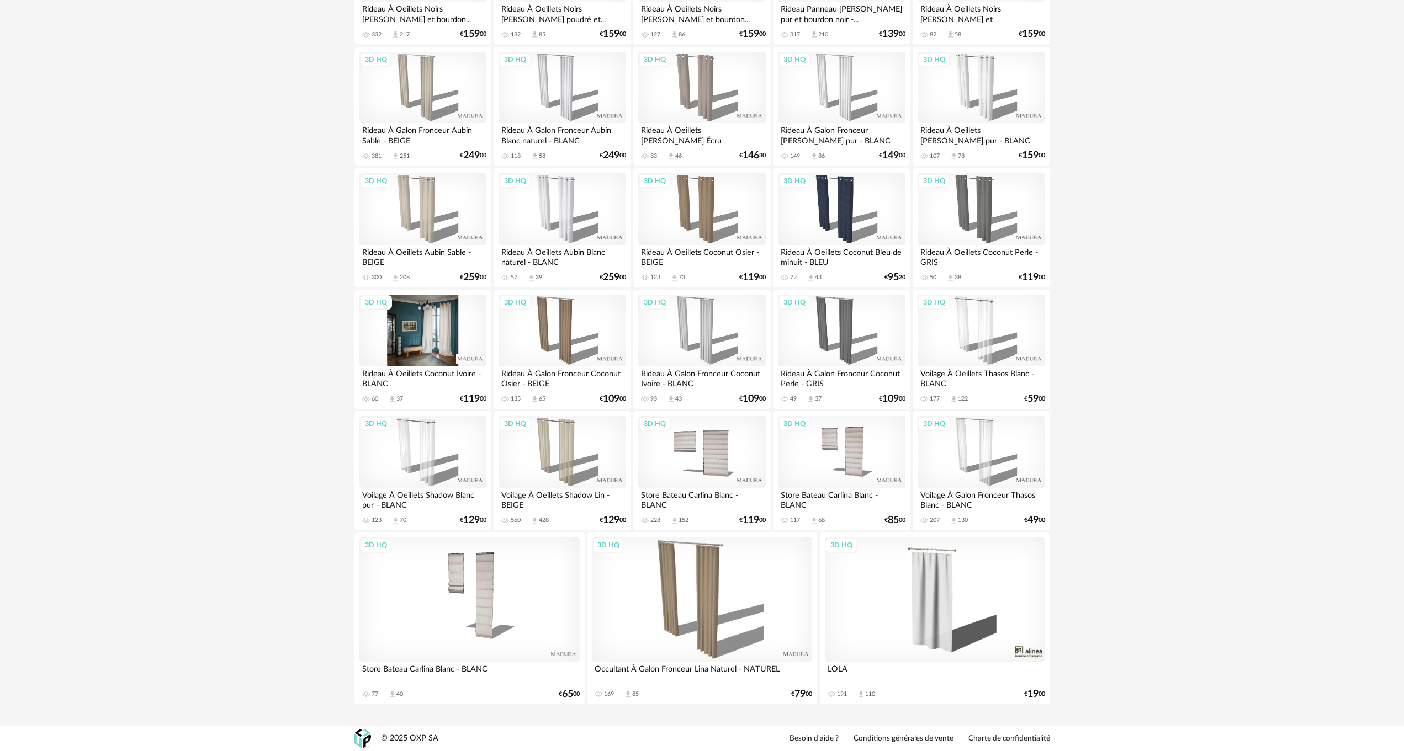 Image resolution: width=1404 pixels, height=751 pixels. What do you see at coordinates (822, 156) in the screenshot?
I see `div: 86` at bounding box center [822, 156].